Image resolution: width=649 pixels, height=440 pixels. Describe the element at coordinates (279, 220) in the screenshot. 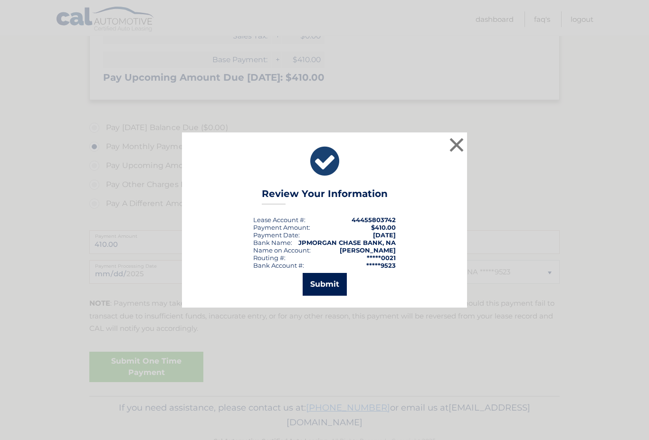

I see `div: Lease Account #:` at that location.